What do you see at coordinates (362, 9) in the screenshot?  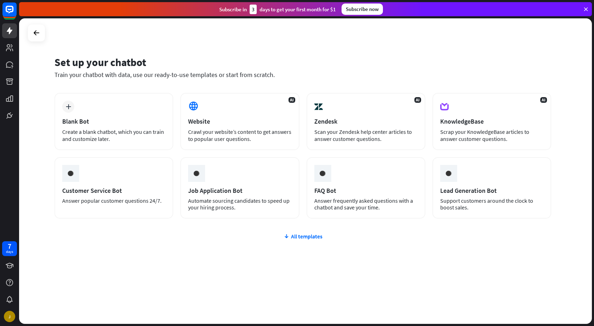 I see `div: Subscribe now` at bounding box center [362, 9].